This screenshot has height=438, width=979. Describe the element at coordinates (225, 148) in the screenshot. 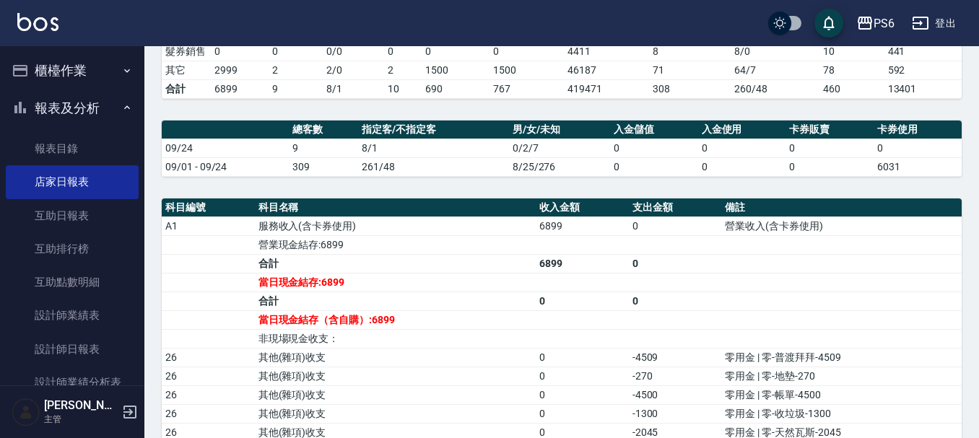

I see `td: 09/24` at that location.